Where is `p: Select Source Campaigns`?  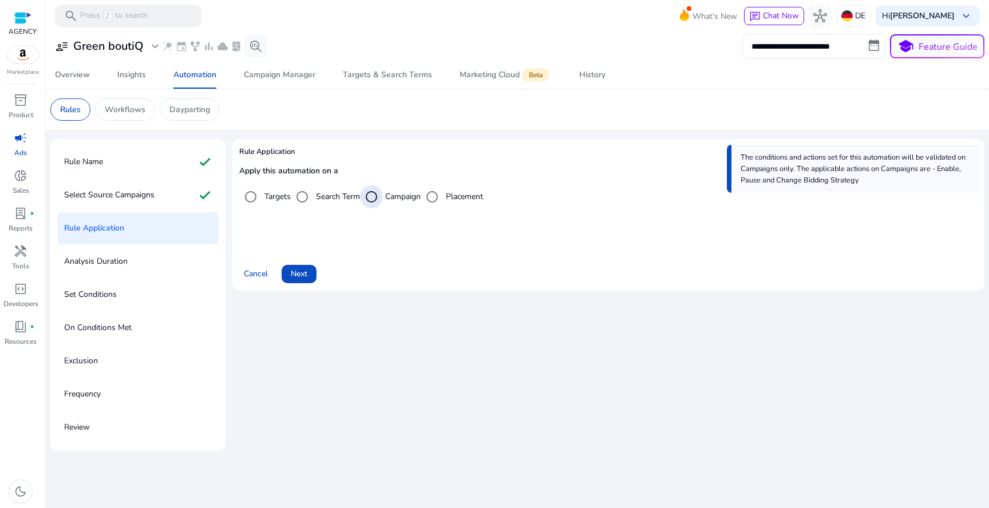 p: Select Source Campaigns is located at coordinates (109, 195).